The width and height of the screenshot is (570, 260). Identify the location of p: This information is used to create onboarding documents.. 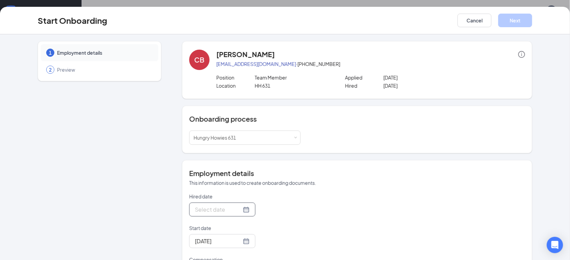
(357, 183).